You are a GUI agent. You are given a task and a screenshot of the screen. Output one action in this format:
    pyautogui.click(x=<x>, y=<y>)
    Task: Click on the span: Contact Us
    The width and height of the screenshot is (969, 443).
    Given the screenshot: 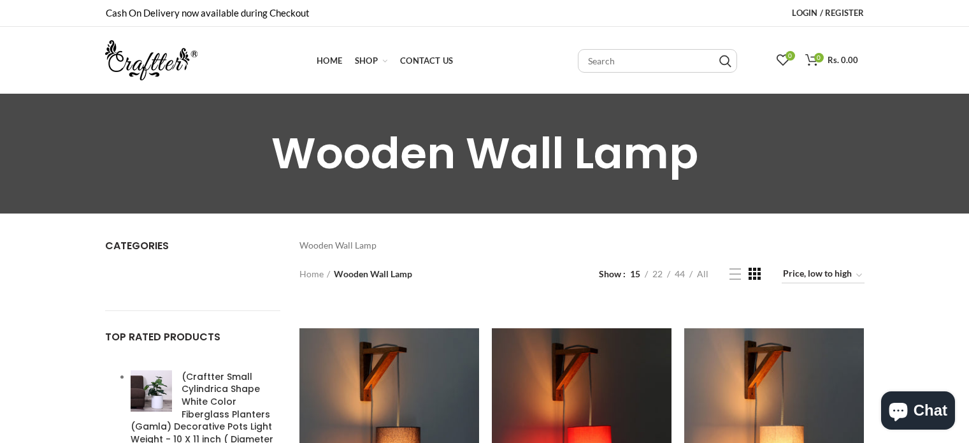 What is the action you would take?
    pyautogui.click(x=426, y=61)
    